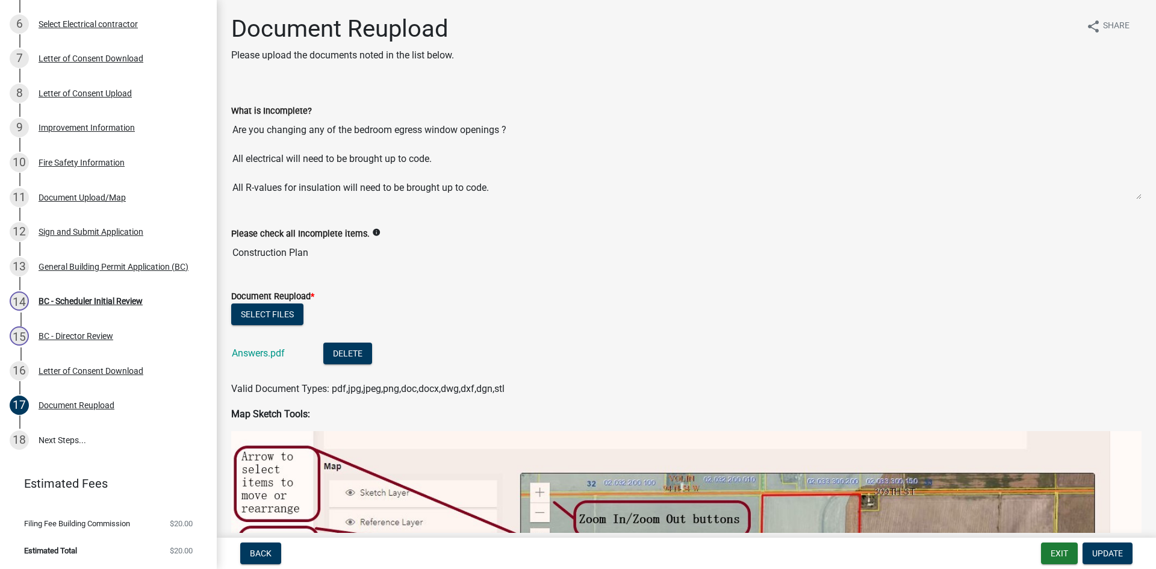 This screenshot has height=569, width=1156. What do you see at coordinates (1108, 26) in the screenshot?
I see `button: shareShare` at bounding box center [1108, 26].